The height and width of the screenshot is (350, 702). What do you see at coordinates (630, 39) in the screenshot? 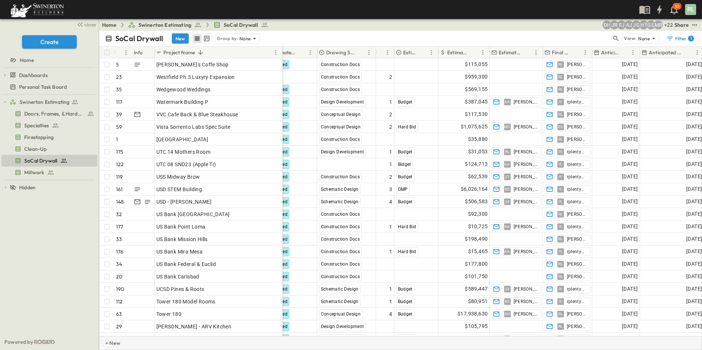
I see `p: View:` at bounding box center [630, 39].